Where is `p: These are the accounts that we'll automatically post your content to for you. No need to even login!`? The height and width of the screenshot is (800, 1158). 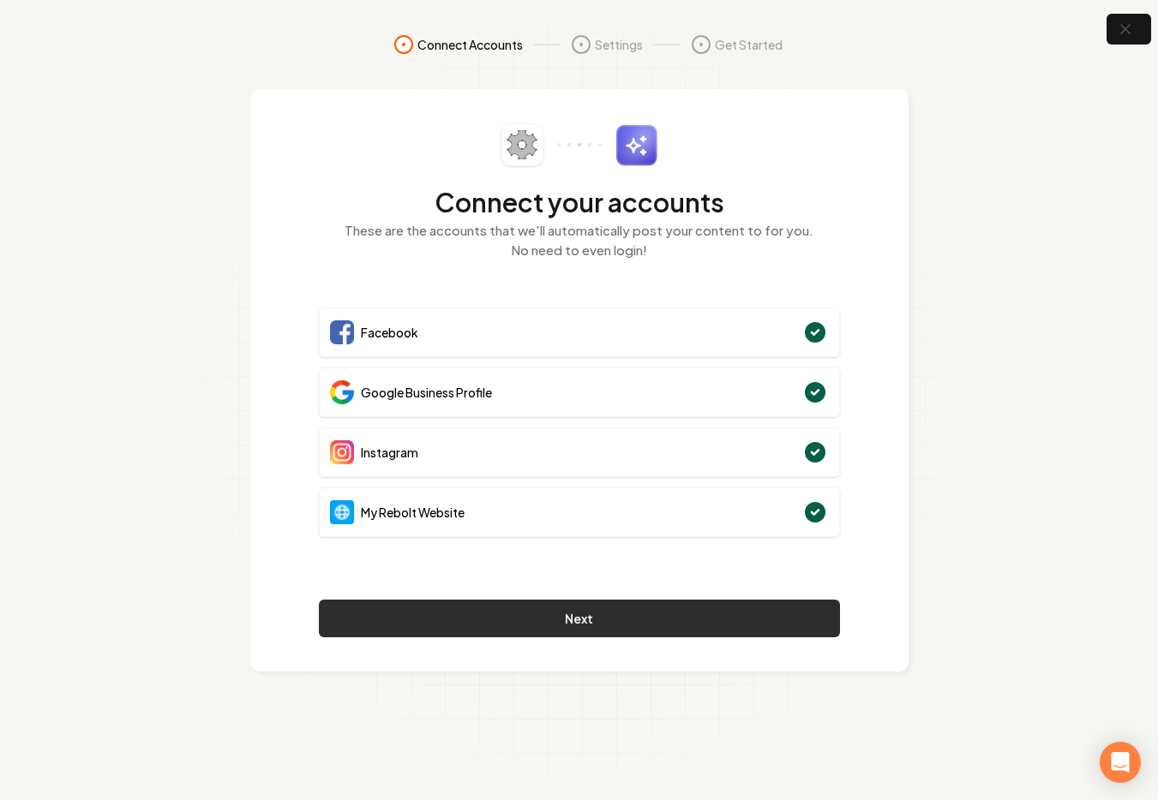 p: These are the accounts that we'll automatically post your content to for you. No need to even login! is located at coordinates (579, 240).